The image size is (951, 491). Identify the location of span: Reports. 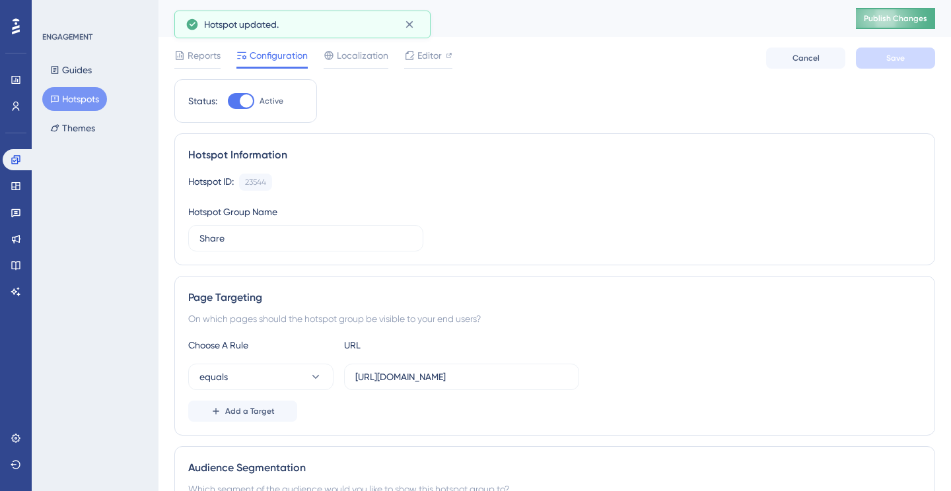
(204, 55).